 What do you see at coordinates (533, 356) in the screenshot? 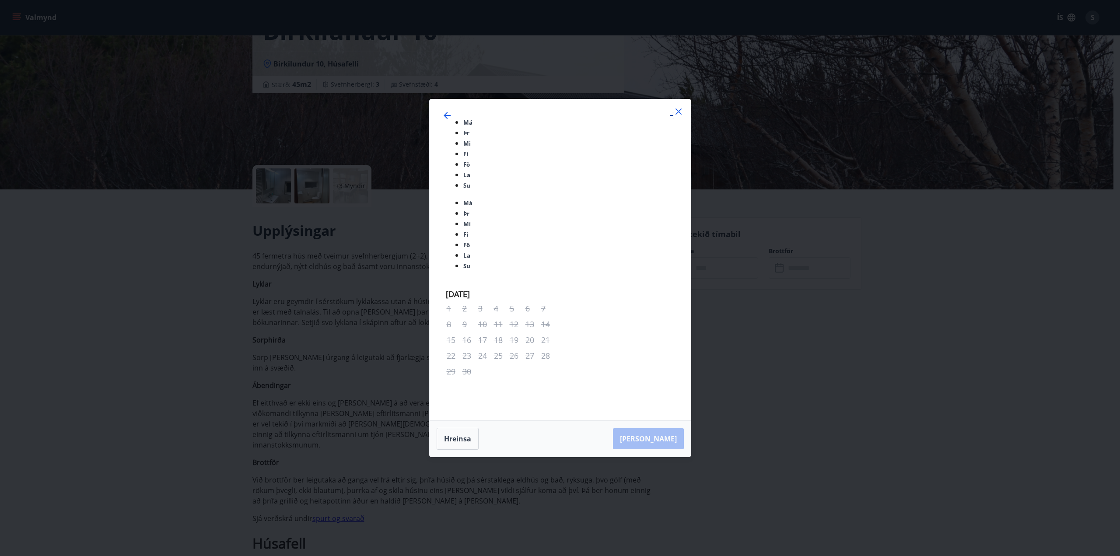
I see `td: Not available. laugardagur, 27. september 2025` at bounding box center [533, 356].